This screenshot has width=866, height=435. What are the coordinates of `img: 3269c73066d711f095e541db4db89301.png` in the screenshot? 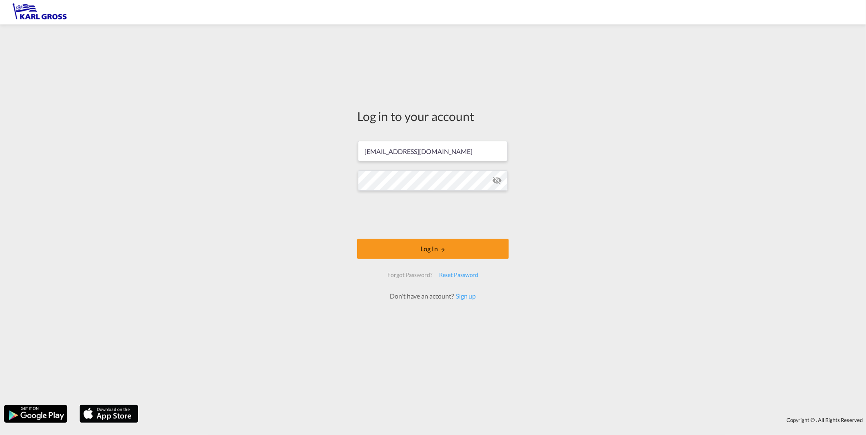 It's located at (40, 12).